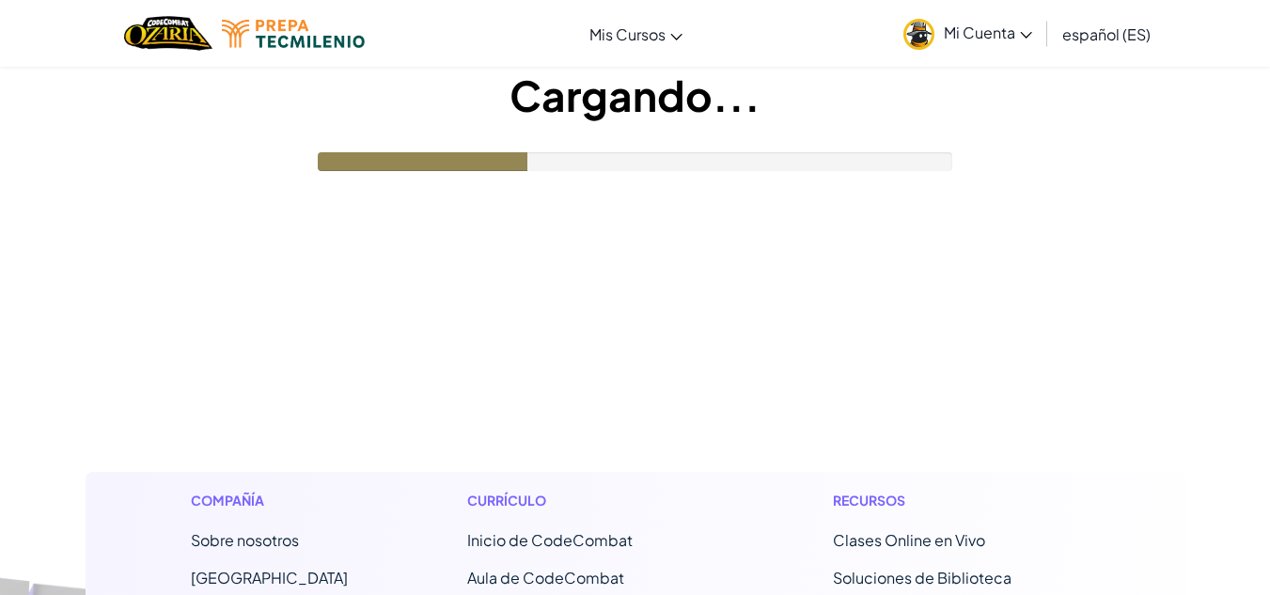  I want to click on a: Clases Online en Vivo, so click(909, 540).